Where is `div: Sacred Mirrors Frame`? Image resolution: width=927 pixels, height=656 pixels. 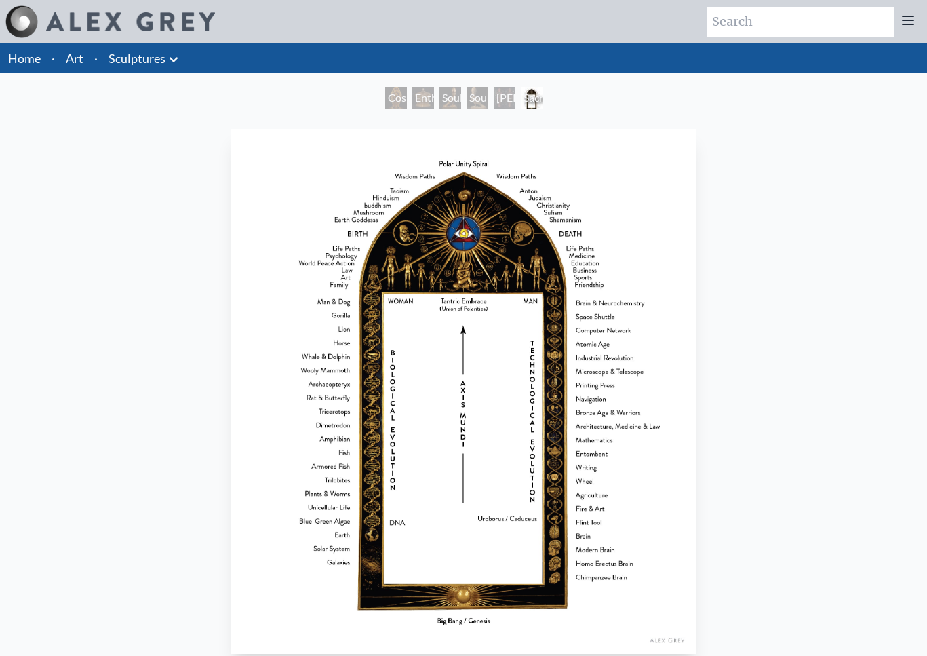
div: Sacred Mirrors Frame is located at coordinates (532, 98).